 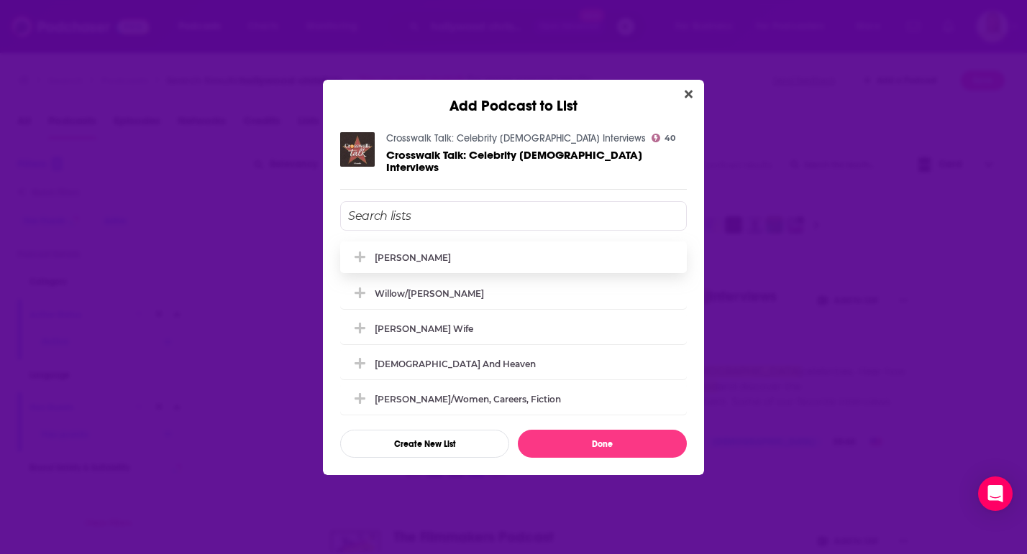 What do you see at coordinates (663, 138) in the screenshot?
I see `a: 40` at bounding box center [663, 138].